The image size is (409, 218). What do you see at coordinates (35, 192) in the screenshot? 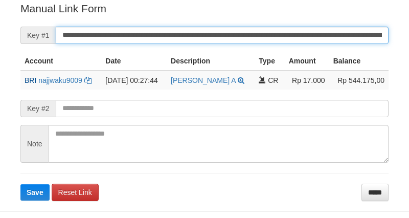
I see `span: Save` at bounding box center [35, 192].